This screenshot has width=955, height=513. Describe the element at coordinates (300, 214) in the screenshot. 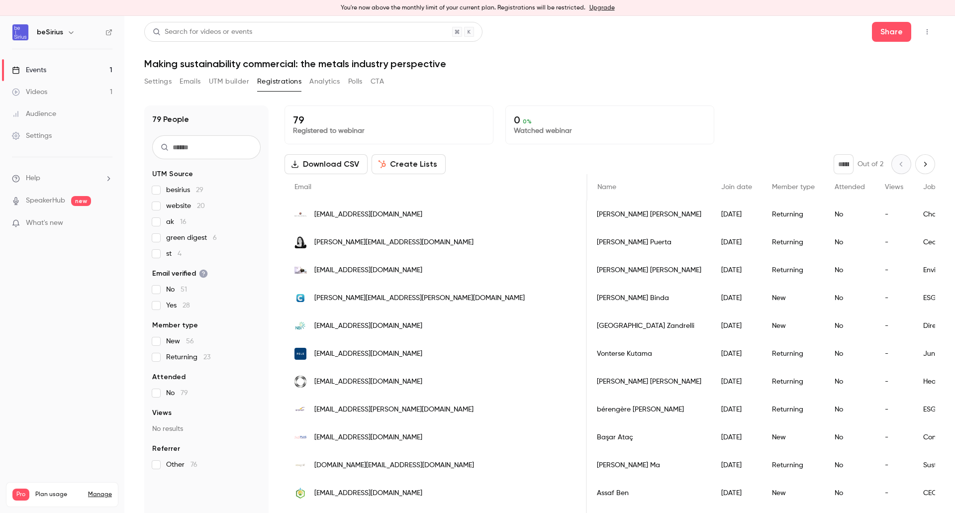

I see `img: mercuria.com` at that location.